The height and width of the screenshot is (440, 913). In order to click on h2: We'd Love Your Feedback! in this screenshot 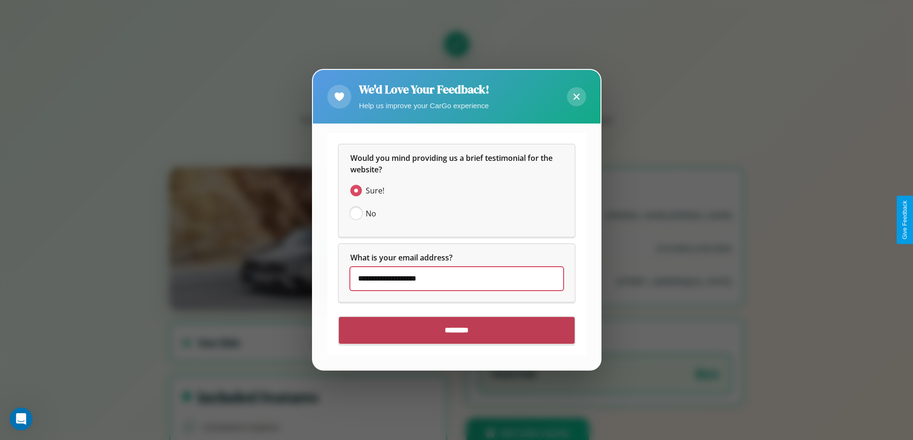, I will do `click(424, 89)`.